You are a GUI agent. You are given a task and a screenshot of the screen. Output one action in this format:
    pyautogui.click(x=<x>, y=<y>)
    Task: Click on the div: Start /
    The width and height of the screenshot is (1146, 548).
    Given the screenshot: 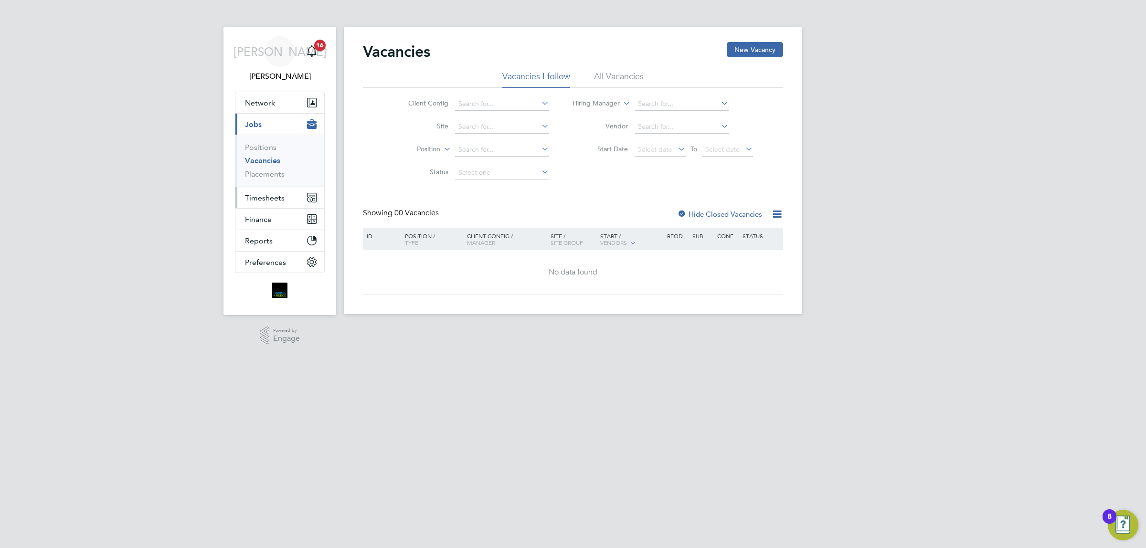 What is the action you would take?
    pyautogui.click(x=631, y=240)
    